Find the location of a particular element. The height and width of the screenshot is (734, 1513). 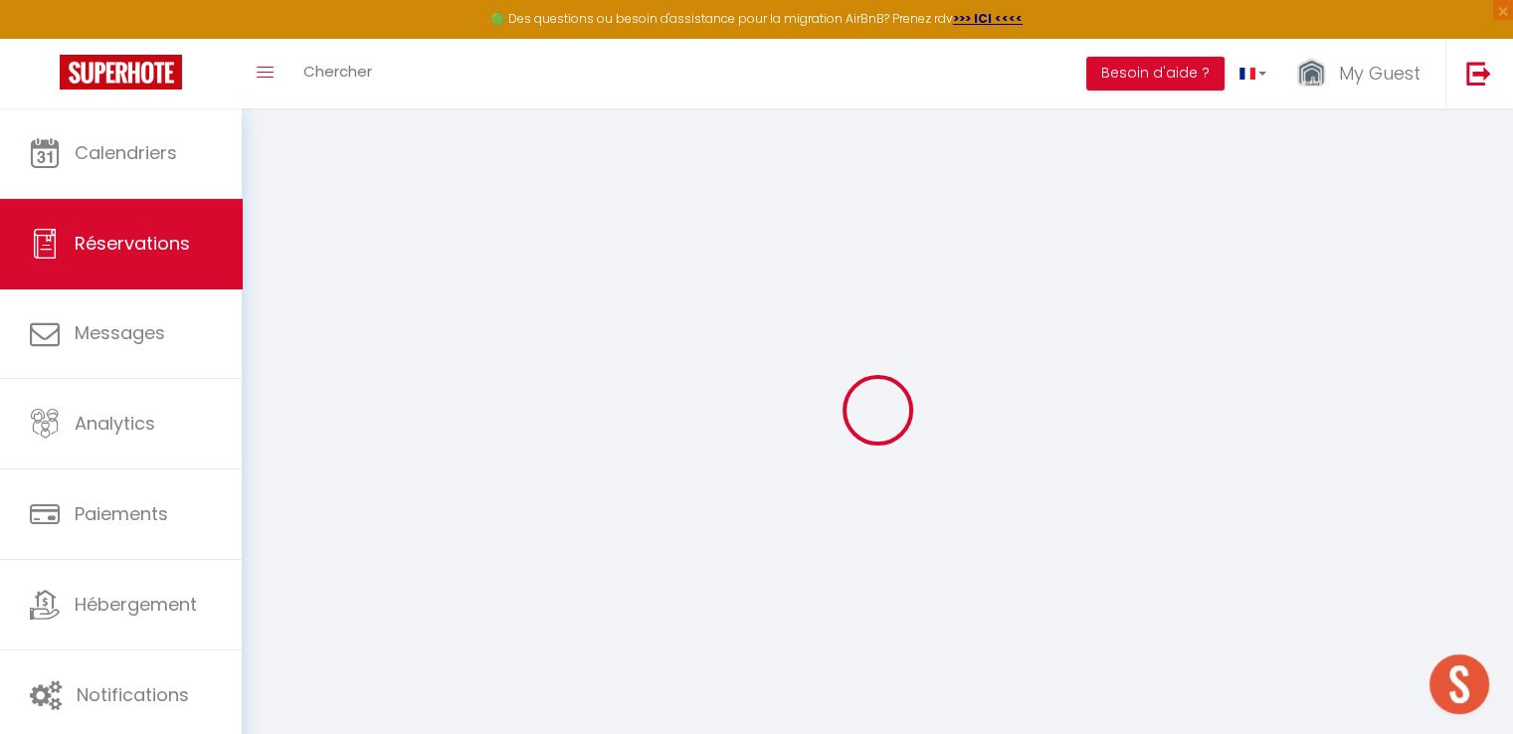

span: Analytics is located at coordinates (114, 423).